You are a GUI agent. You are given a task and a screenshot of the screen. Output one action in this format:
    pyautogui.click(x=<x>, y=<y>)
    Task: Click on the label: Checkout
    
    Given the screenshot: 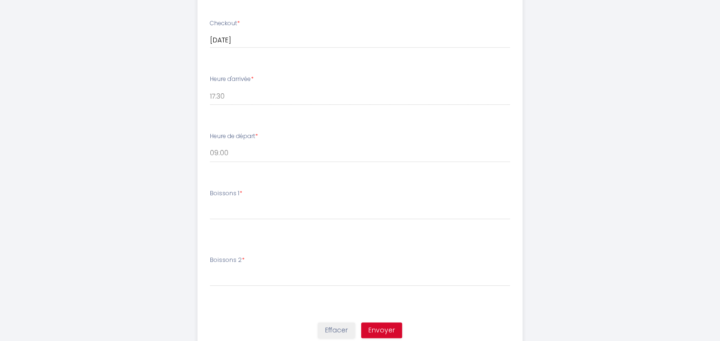 What is the action you would take?
    pyautogui.click(x=225, y=23)
    